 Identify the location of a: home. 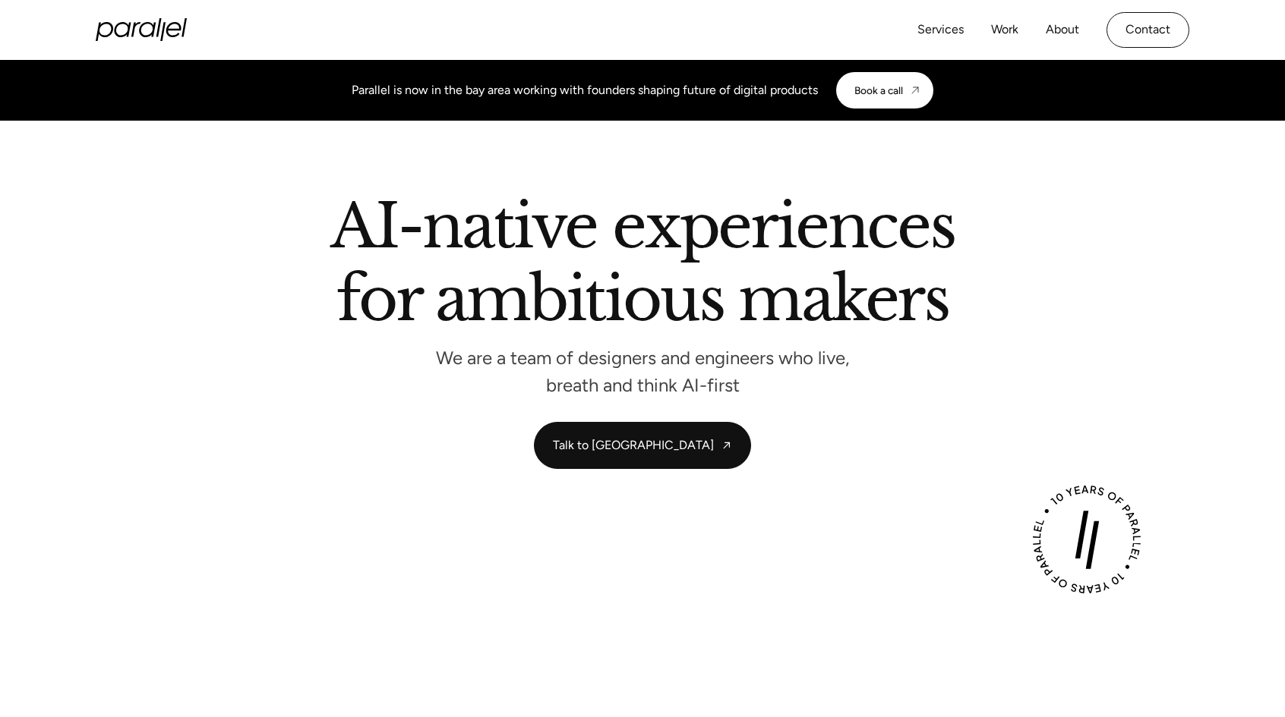
(141, 30).